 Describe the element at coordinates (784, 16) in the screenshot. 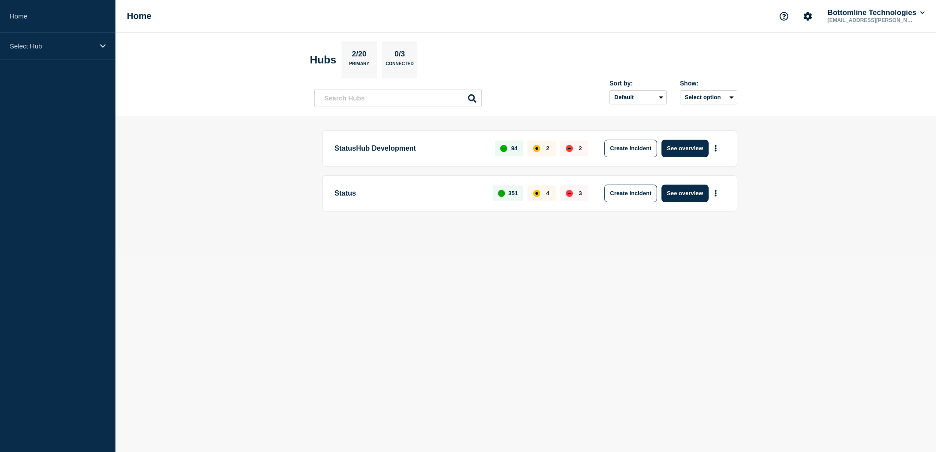

I see `button: Support` at that location.